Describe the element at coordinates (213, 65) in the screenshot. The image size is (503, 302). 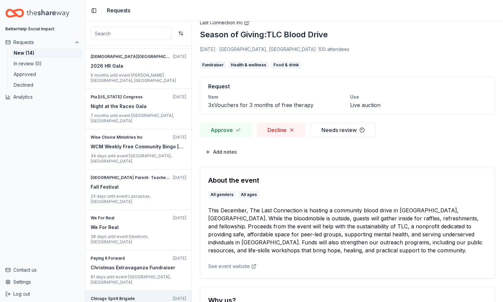
I see `div: Fundraiser` at that location.